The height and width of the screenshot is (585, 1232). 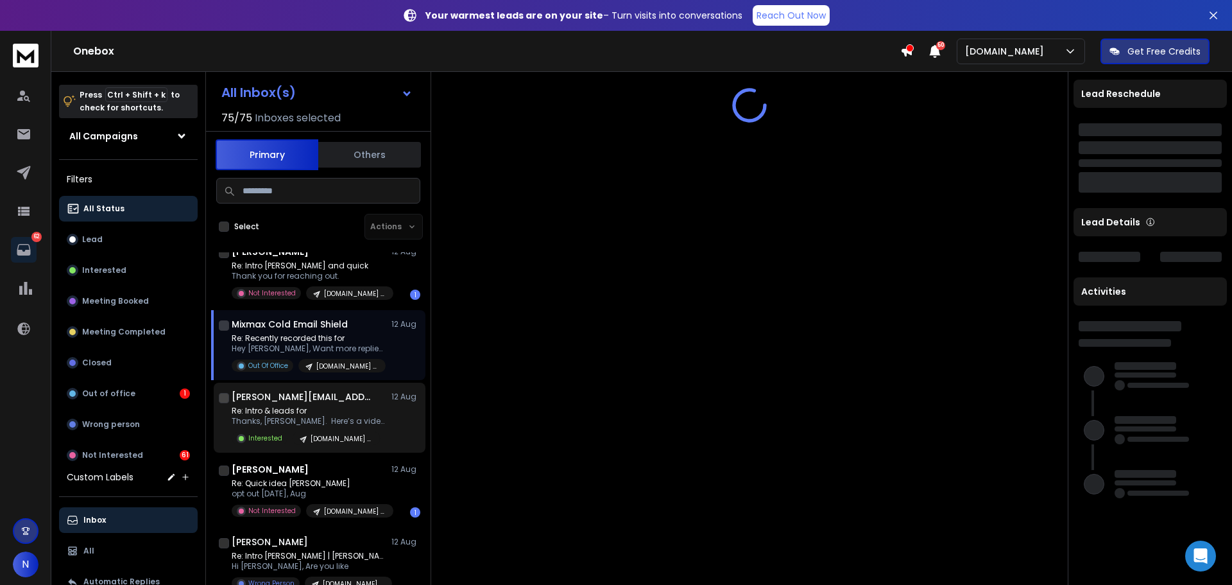 I want to click on p: Re: Recently recorded this for, so click(x=309, y=338).